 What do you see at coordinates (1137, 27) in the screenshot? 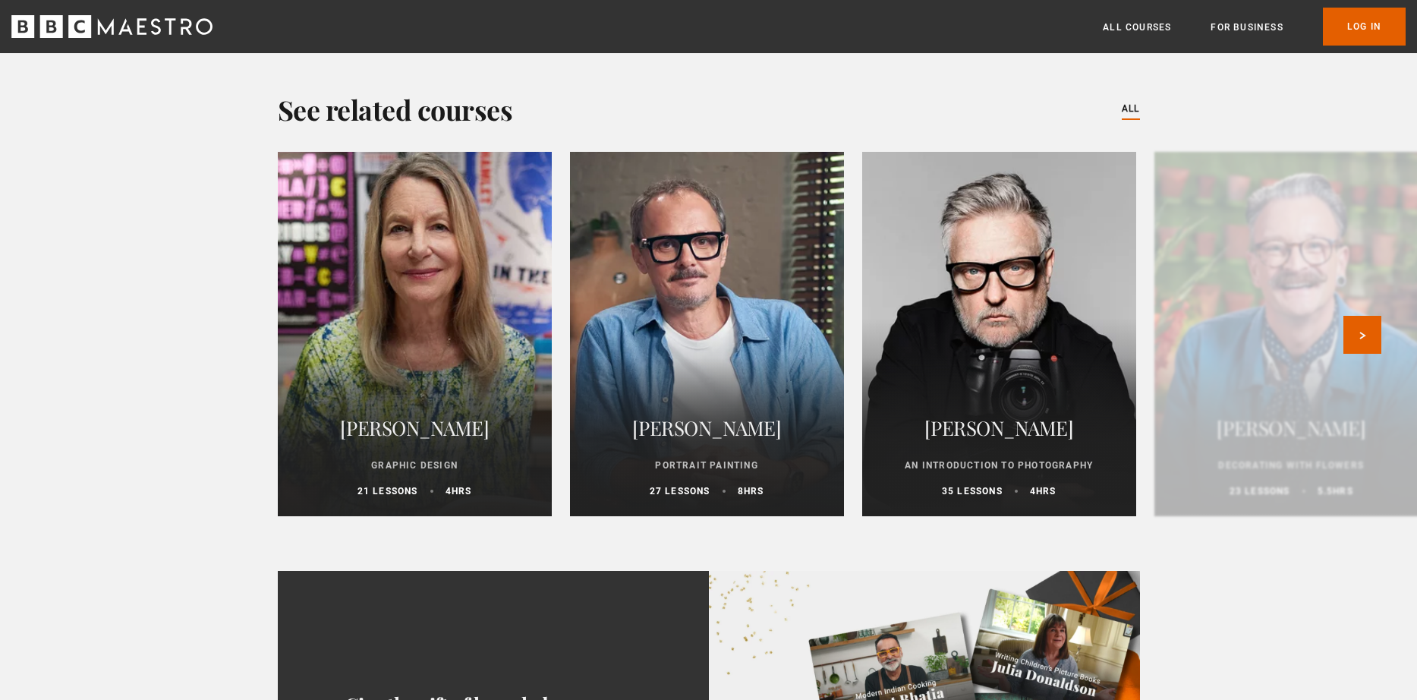
I see `a: All Courses` at bounding box center [1137, 27].